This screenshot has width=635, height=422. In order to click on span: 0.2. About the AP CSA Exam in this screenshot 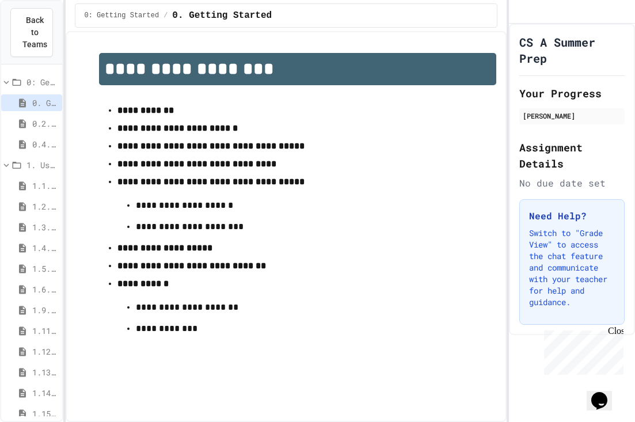, I will do `click(45, 123)`.